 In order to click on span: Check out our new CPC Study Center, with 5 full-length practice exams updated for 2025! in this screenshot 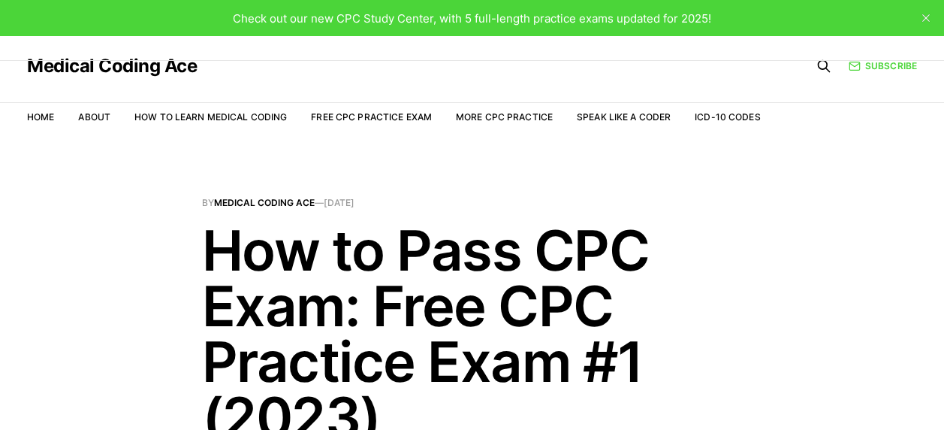, I will do `click(472, 18)`.